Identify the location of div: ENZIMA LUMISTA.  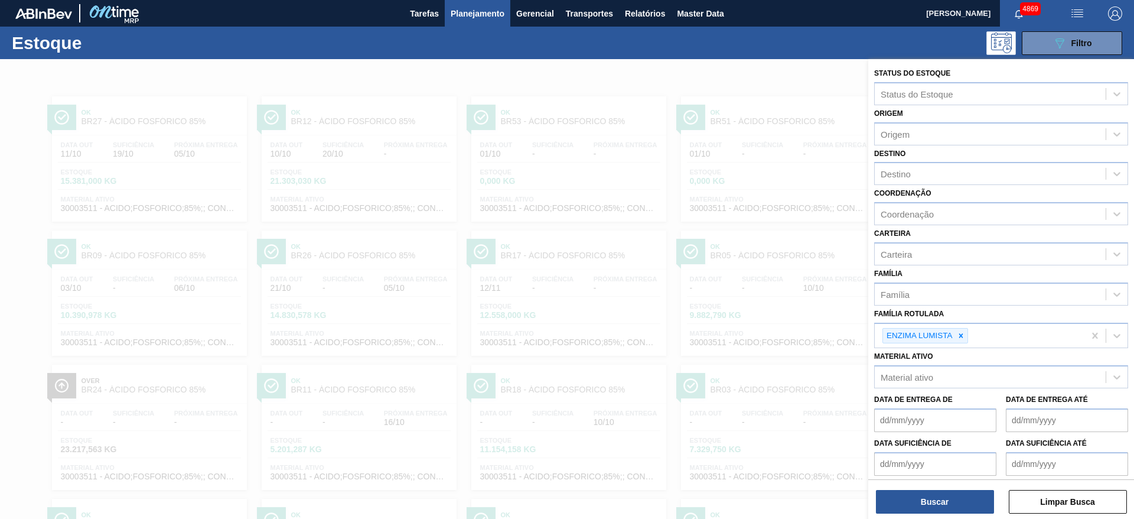
(919, 336).